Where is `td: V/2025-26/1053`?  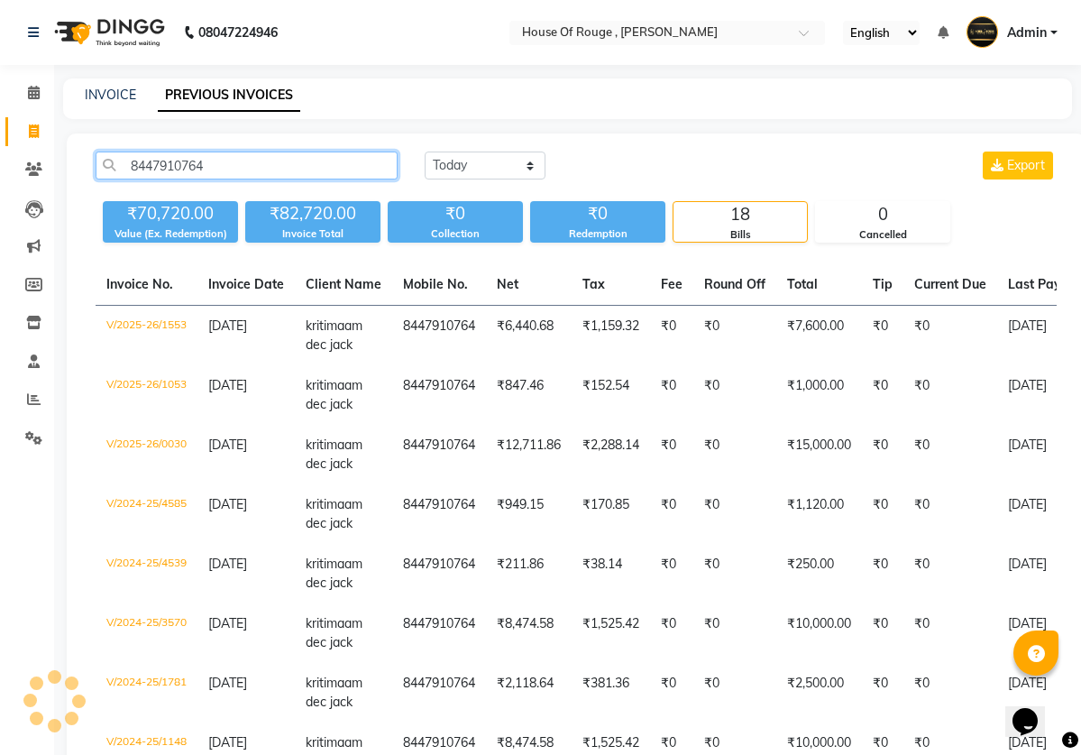
td: V/2025-26/1053 is located at coordinates (146, 395).